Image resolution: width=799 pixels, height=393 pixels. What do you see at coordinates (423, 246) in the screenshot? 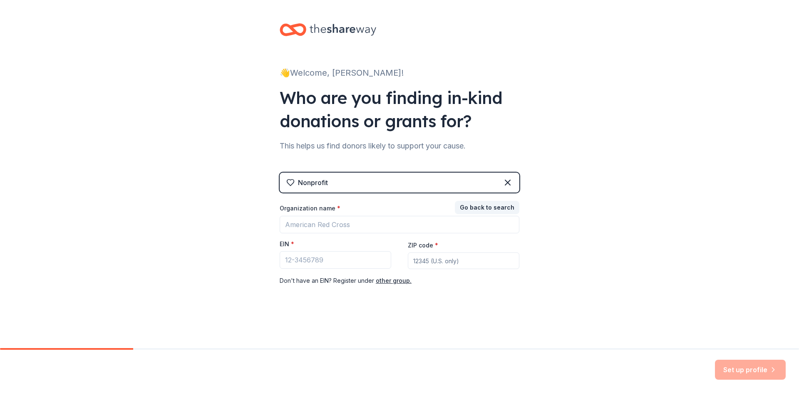
I see `label: ZIP code` at bounding box center [423, 246].